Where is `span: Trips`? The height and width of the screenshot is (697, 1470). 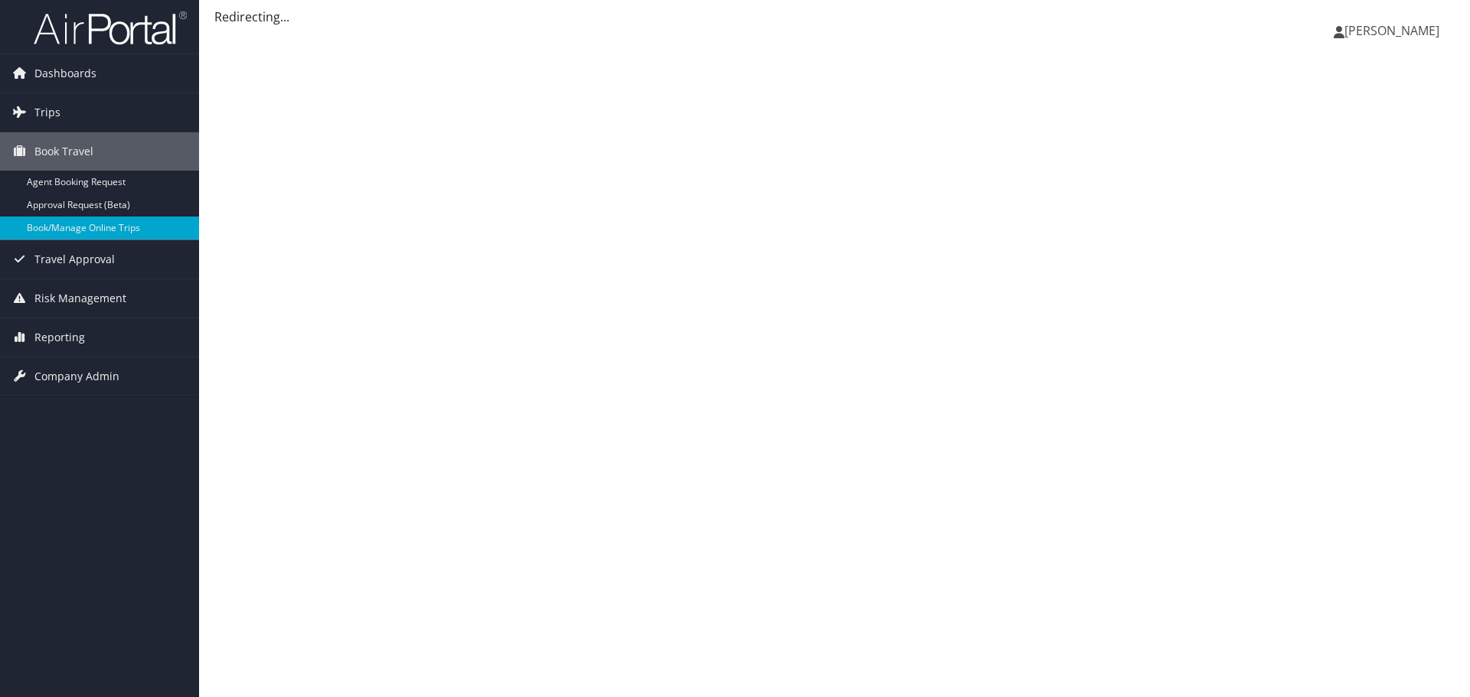
span: Trips is located at coordinates (47, 113).